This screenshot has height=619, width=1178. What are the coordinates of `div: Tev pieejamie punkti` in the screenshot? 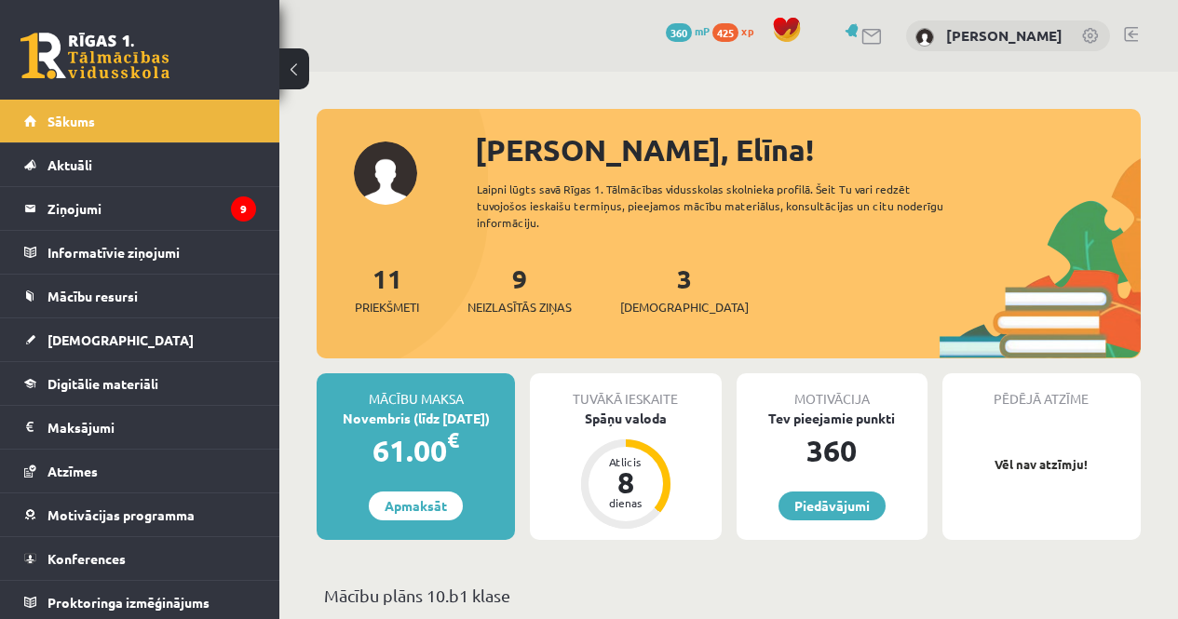 It's located at (832, 418).